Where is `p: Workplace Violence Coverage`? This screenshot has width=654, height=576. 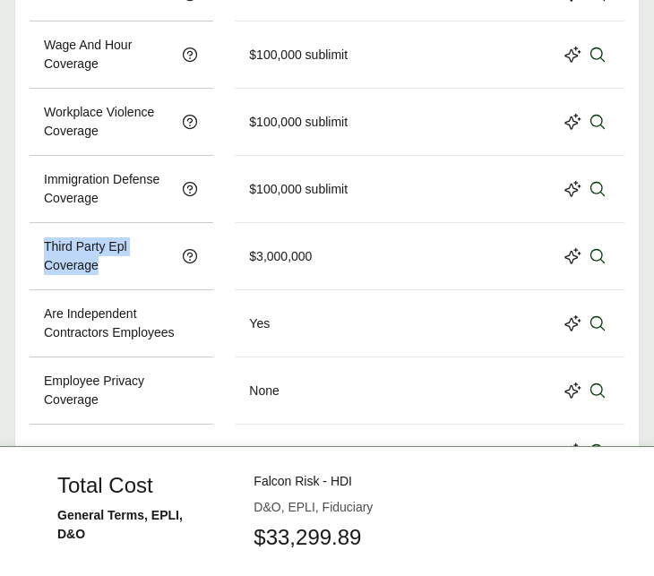
p: Workplace Violence Coverage is located at coordinates (108, 122).